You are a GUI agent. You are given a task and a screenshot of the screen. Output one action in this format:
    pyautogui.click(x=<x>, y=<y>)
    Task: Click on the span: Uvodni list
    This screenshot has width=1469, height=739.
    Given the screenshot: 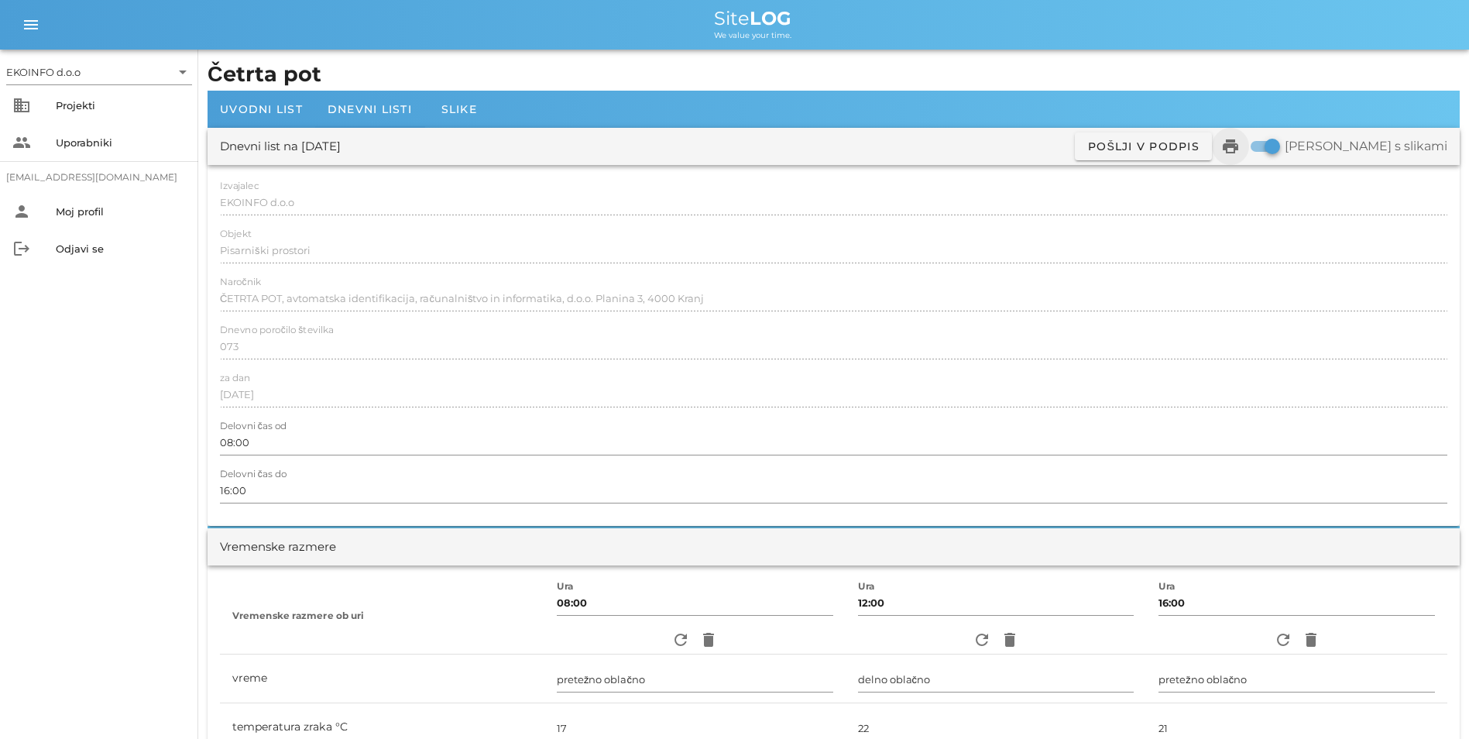 What is the action you would take?
    pyautogui.click(x=261, y=109)
    